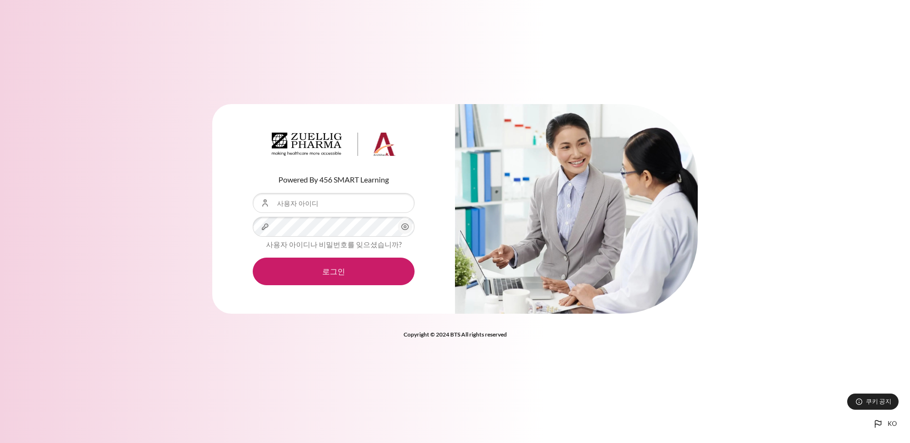  I want to click on p: Powered By 456 SMART Learning, so click(333, 180).